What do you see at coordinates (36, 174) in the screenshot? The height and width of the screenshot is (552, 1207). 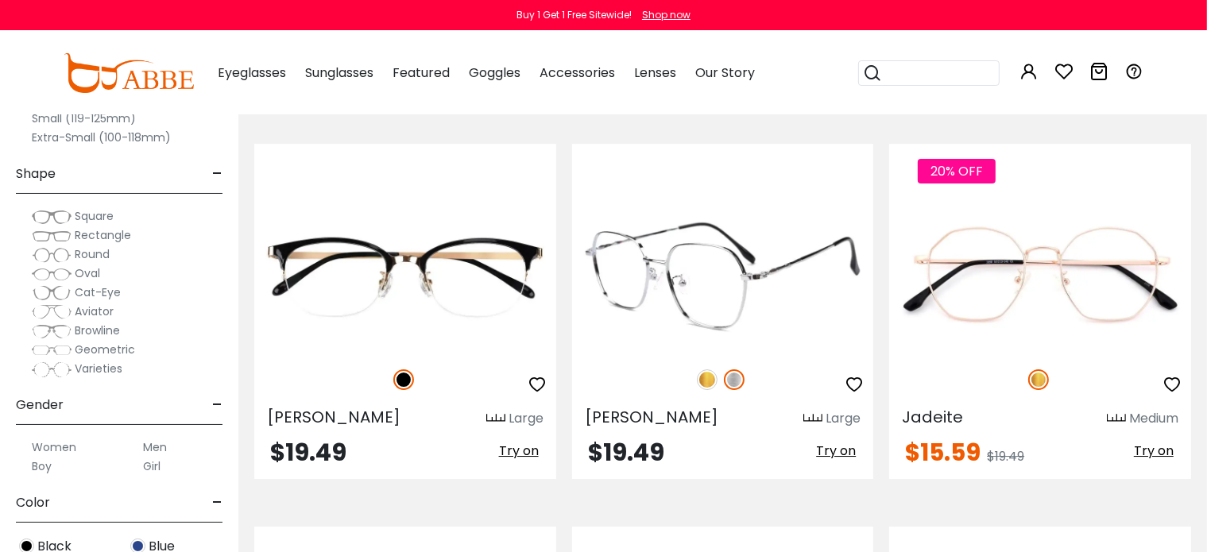 I see `span: Shape` at bounding box center [36, 174].